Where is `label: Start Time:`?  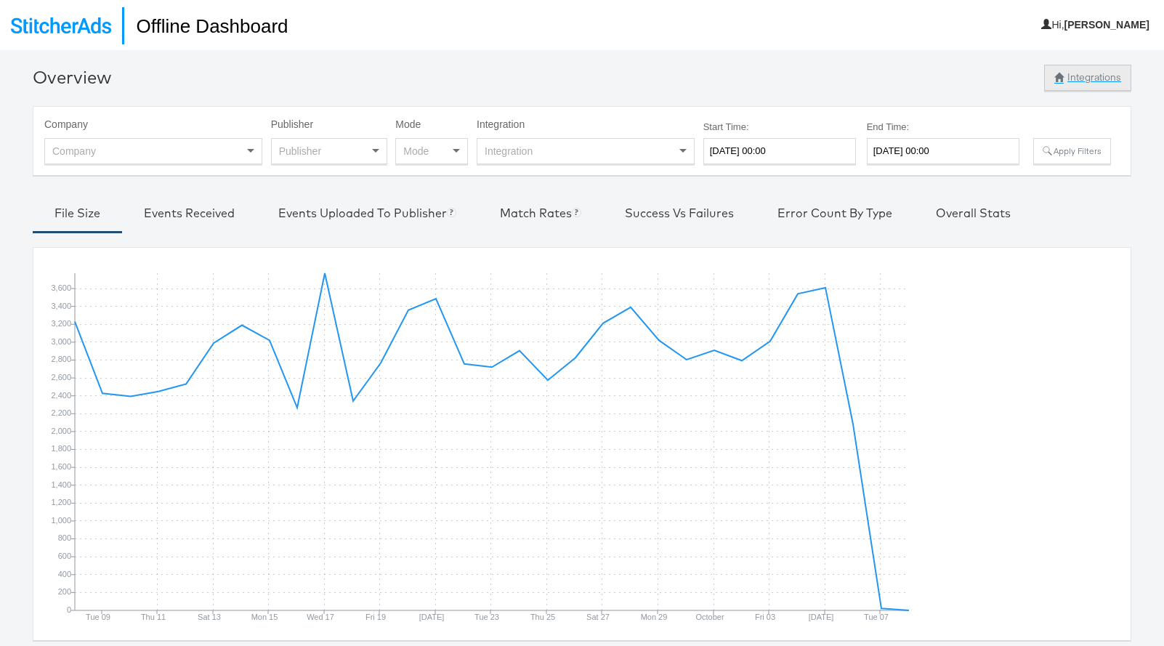 label: Start Time: is located at coordinates (780, 126).